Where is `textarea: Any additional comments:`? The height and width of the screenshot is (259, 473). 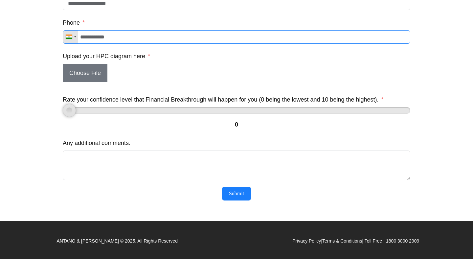
textarea: Any additional comments: is located at coordinates (237, 165).